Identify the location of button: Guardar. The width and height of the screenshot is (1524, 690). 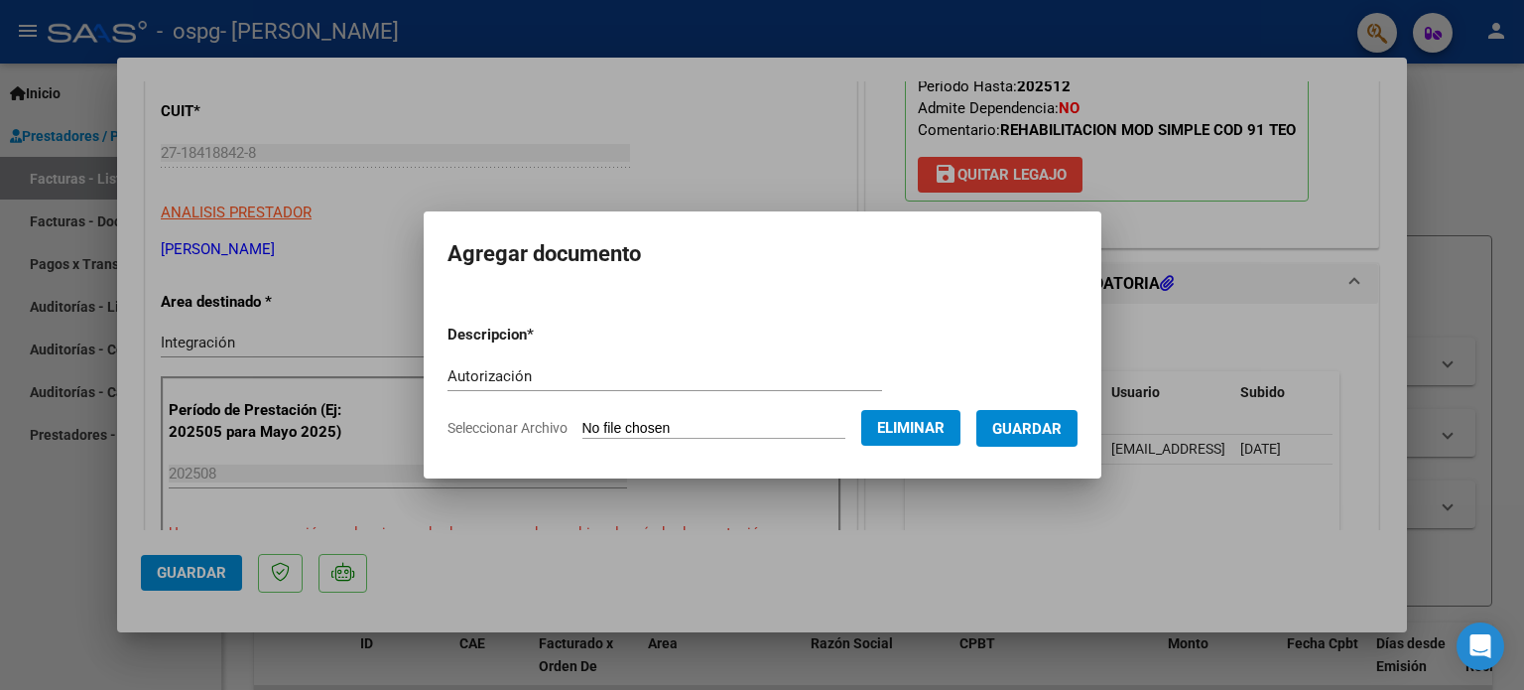
(1027, 428).